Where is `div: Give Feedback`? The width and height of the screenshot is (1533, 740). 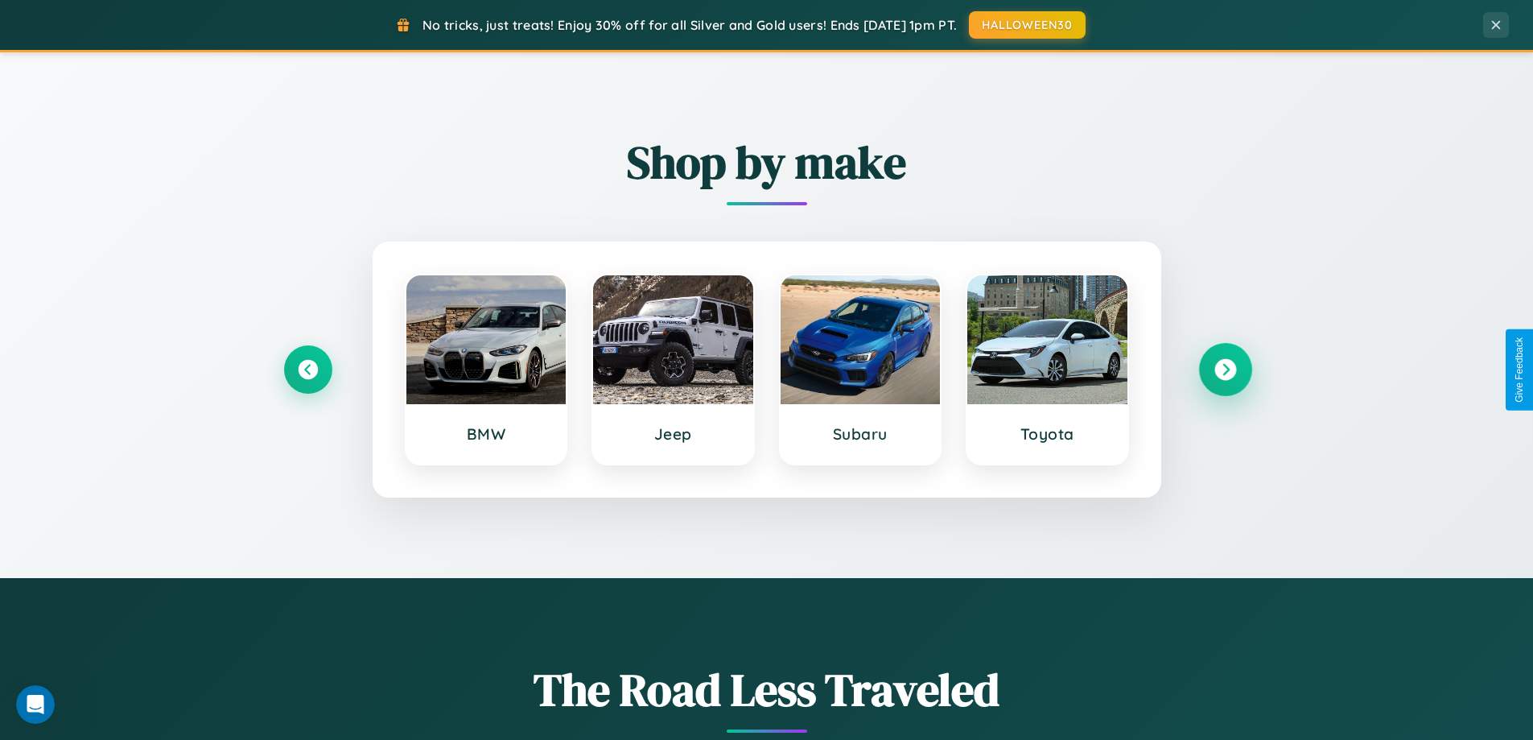
div: Give Feedback is located at coordinates (1519, 369).